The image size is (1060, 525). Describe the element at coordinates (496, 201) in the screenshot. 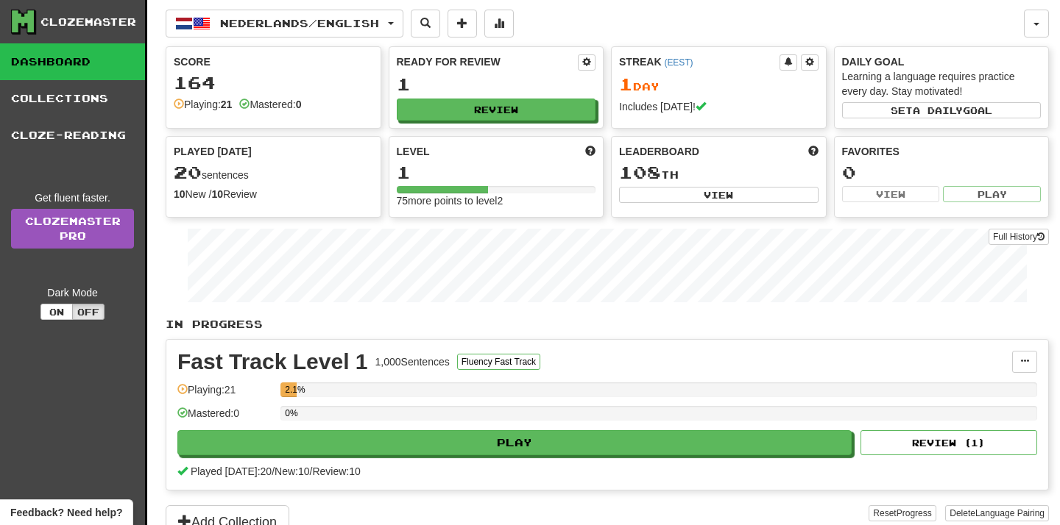

I see `div: 75 more points to level 2` at that location.